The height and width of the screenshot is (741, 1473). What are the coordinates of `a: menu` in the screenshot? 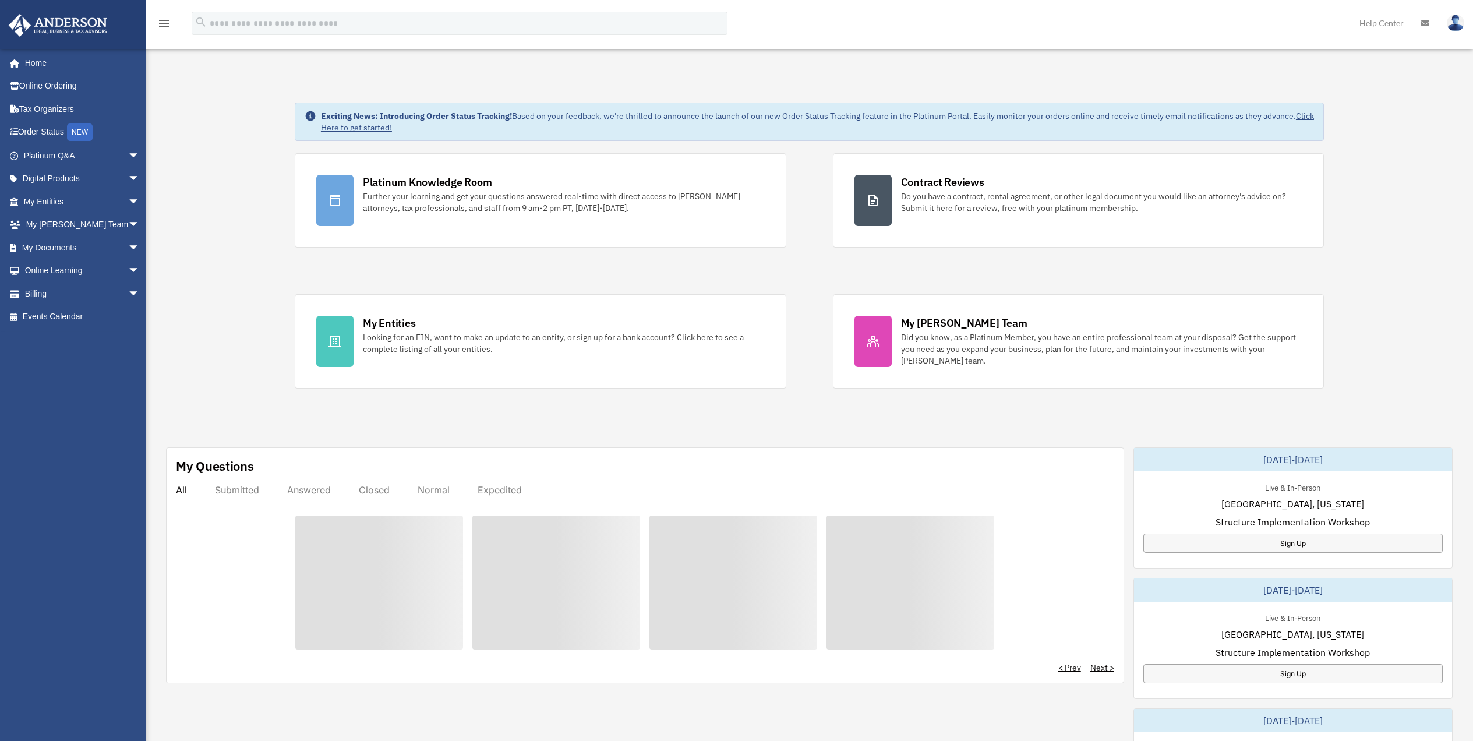 It's located at (164, 25).